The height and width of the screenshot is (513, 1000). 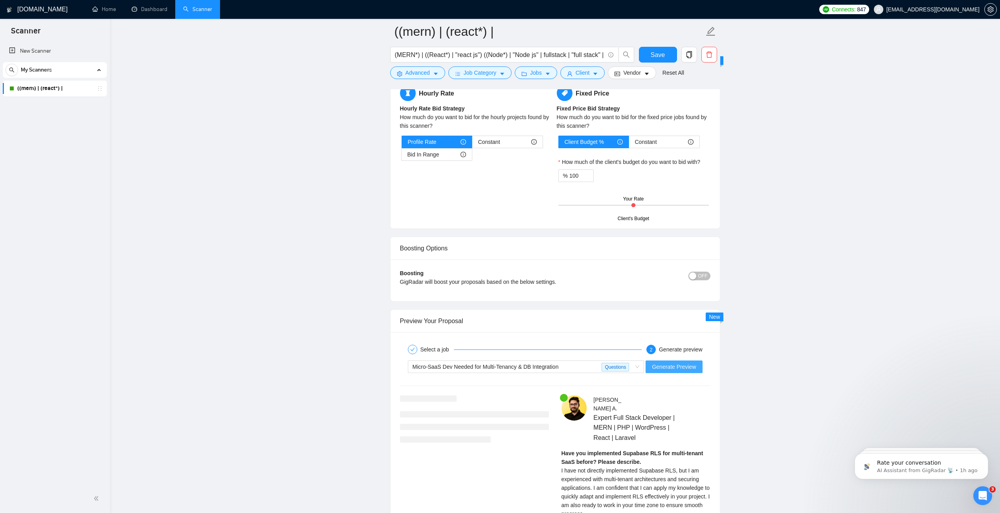 What do you see at coordinates (674, 367) in the screenshot?
I see `span: Generate Preview` at bounding box center [674, 367].